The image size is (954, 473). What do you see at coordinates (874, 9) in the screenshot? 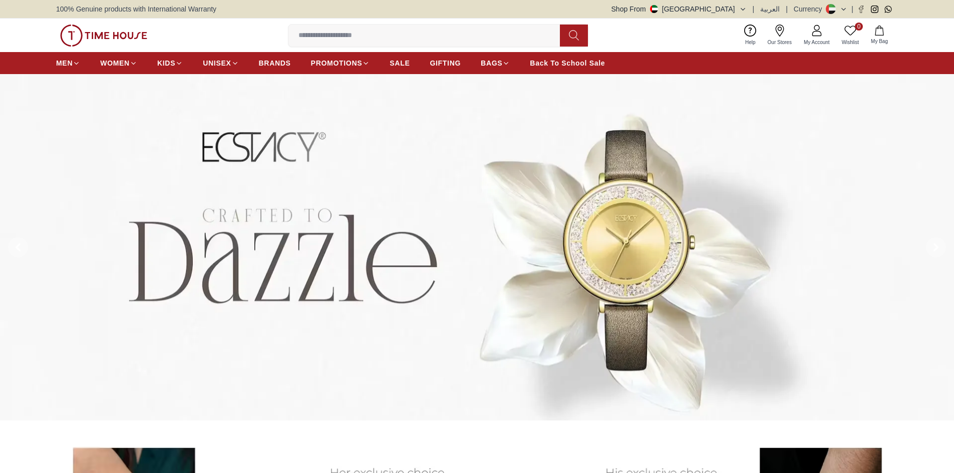
I see `a: Instagram` at bounding box center [874, 9].